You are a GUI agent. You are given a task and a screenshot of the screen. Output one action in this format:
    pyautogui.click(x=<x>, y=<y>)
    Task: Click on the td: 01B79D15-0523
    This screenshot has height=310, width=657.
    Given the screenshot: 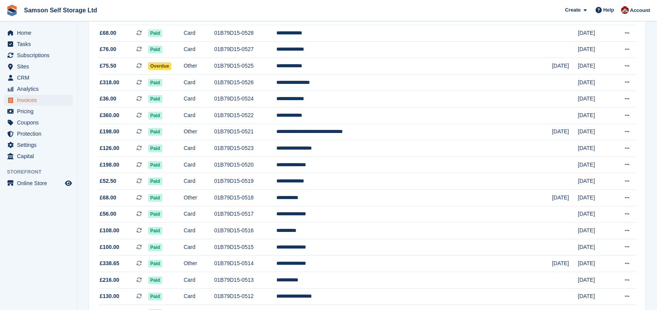 What is the action you would take?
    pyautogui.click(x=245, y=148)
    